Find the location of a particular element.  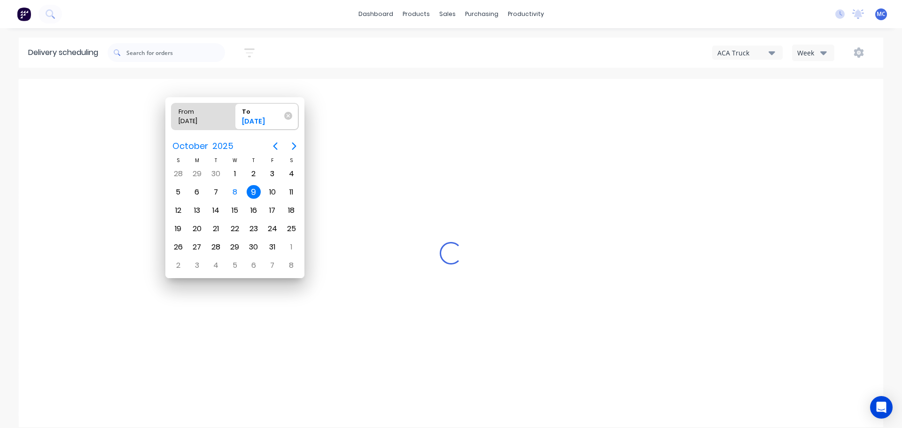

div: Today, Wednesday, October 8, 2025 is located at coordinates (235, 192).